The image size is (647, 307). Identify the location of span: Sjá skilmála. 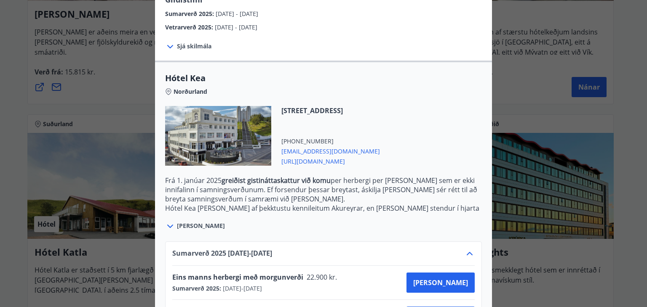
(194, 46).